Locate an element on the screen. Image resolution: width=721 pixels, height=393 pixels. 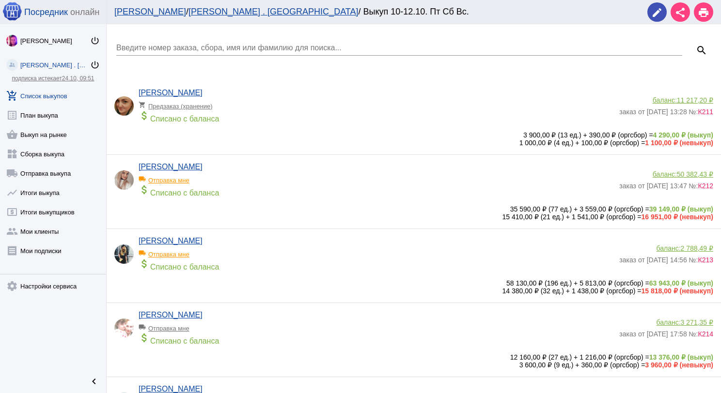
img: apple-icon-60x60.png is located at coordinates (12, 11).